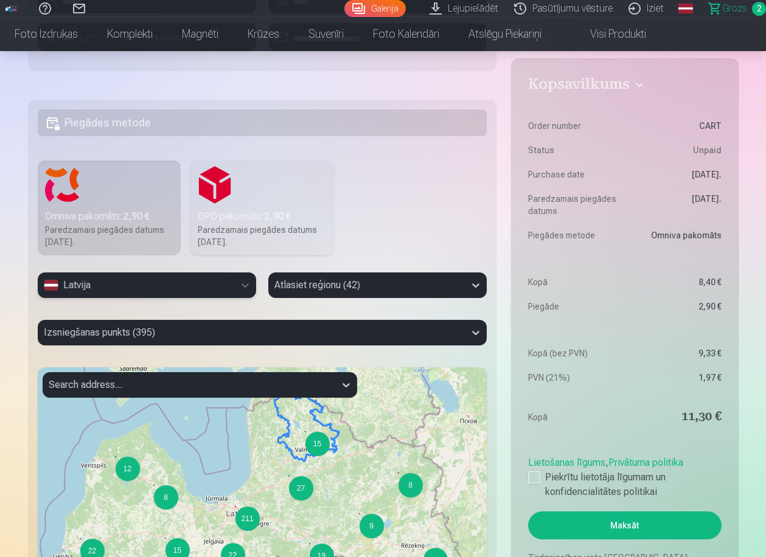  What do you see at coordinates (608, 34) in the screenshot?
I see `a: Visi produkti` at bounding box center [608, 34].